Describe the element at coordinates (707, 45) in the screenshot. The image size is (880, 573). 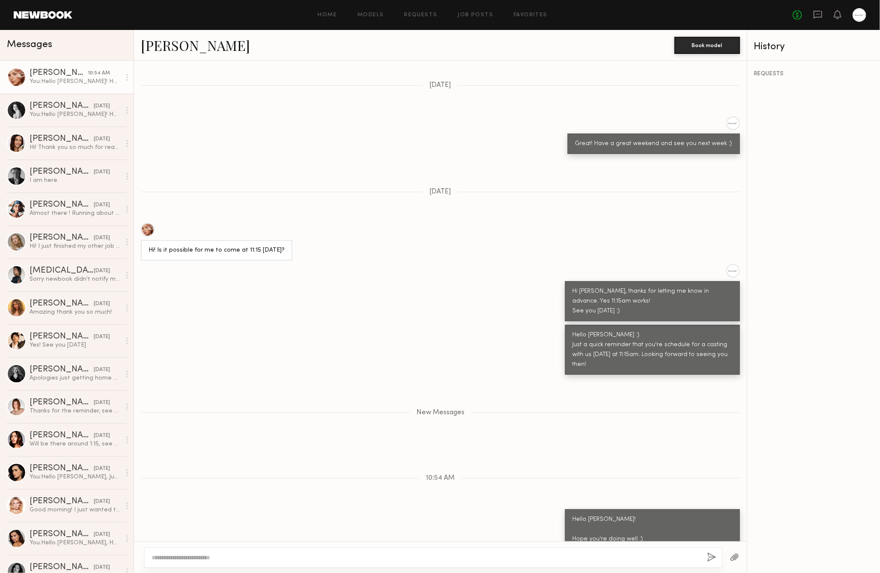
I see `button: Book model` at that location.